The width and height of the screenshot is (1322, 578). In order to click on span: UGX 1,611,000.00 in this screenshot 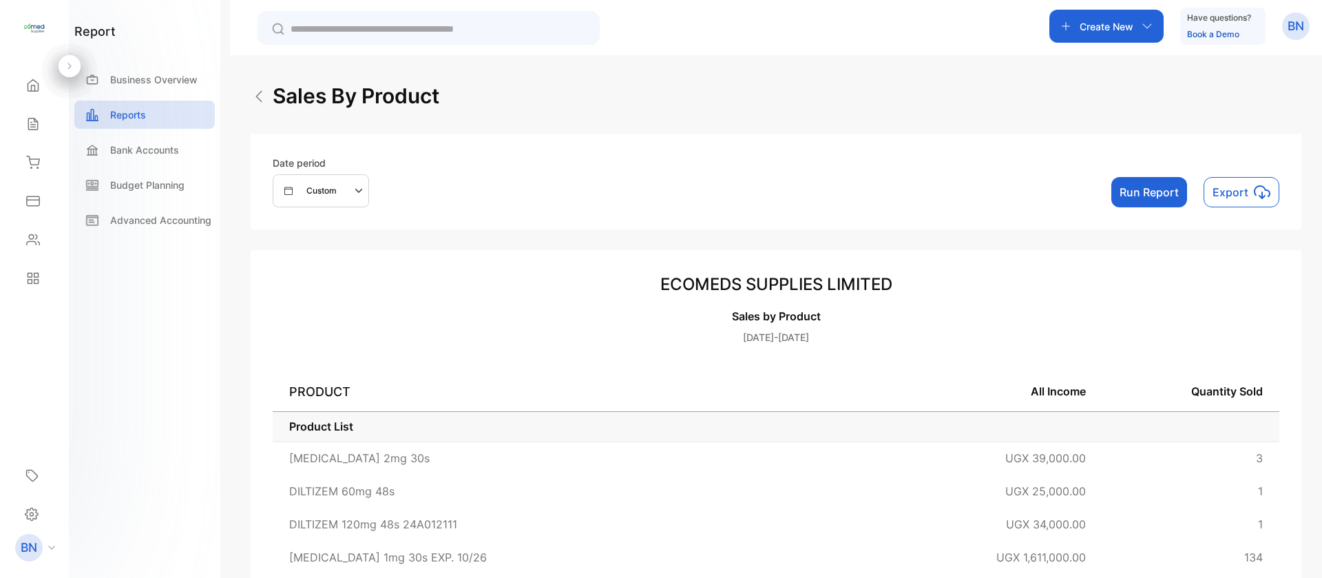, I will do `click(1041, 557)`.